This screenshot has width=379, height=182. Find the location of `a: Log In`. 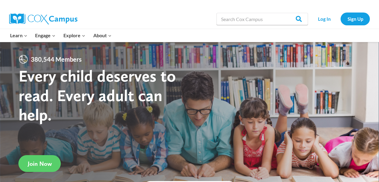

a: Log In is located at coordinates (324, 19).